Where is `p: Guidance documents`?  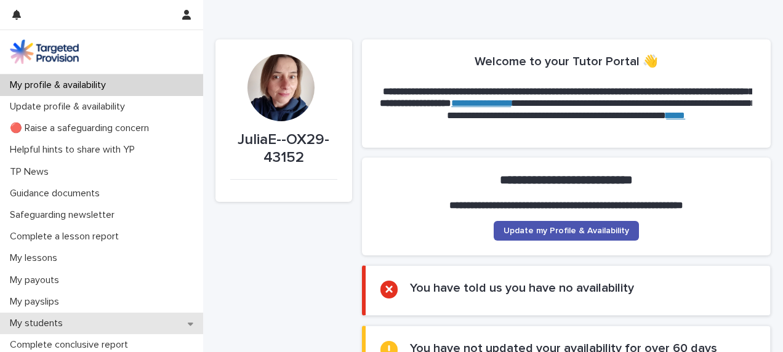 p: Guidance documents is located at coordinates (57, 193).